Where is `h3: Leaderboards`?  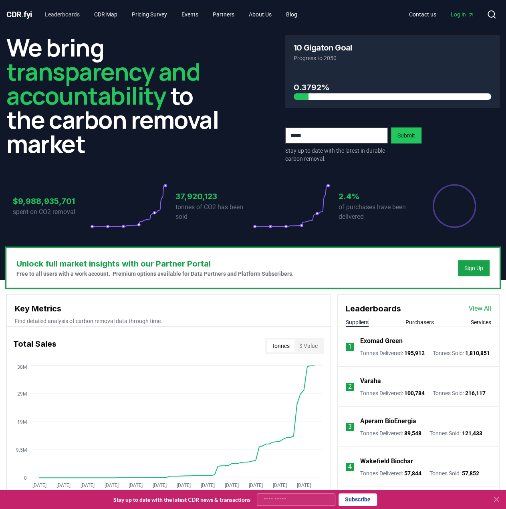 h3: Leaderboards is located at coordinates (373, 308).